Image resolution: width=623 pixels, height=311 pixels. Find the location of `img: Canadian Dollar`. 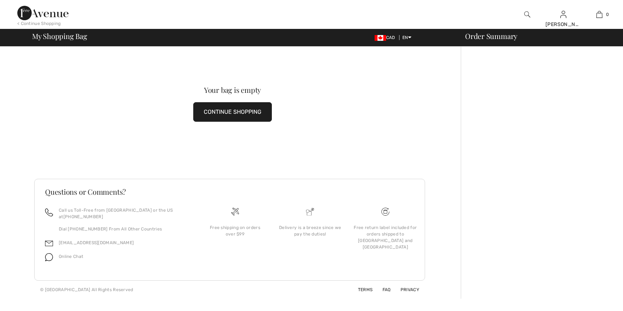

img: Canadian Dollar is located at coordinates (381, 38).